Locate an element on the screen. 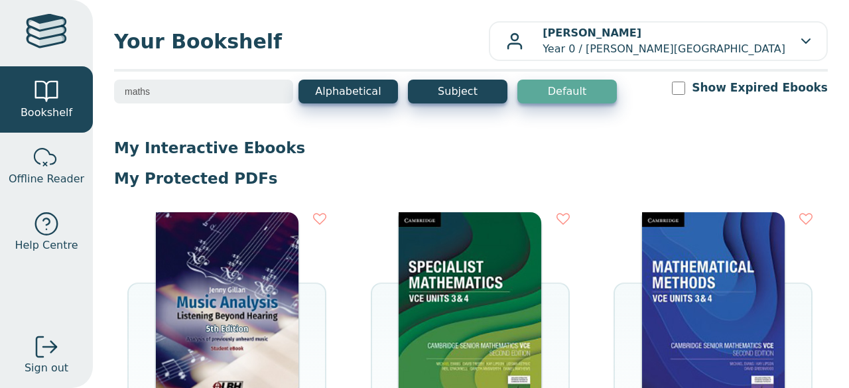 This screenshot has height=388, width=849. span: Bookshelf is located at coordinates (46, 113).